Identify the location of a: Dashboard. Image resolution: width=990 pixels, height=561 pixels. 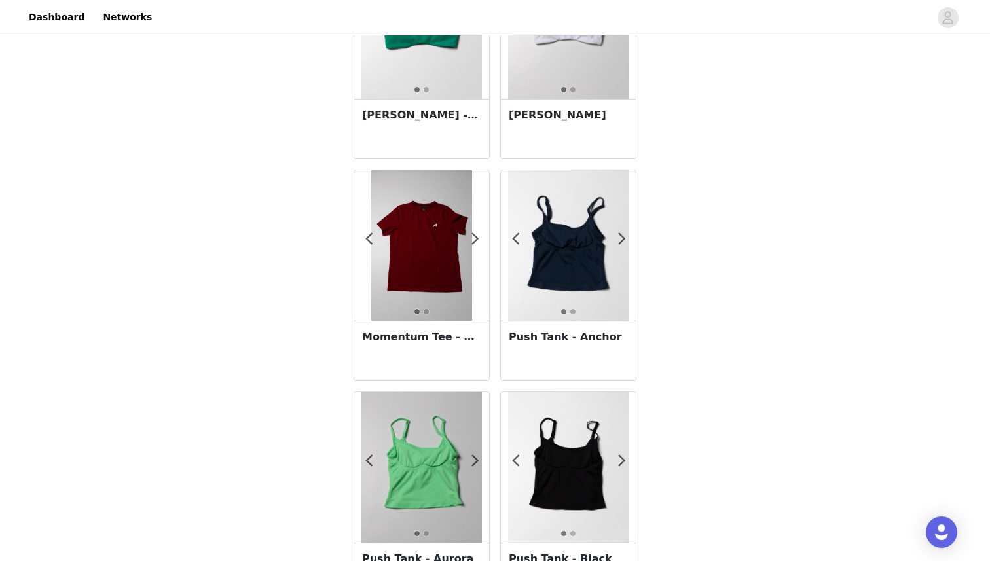
(56, 17).